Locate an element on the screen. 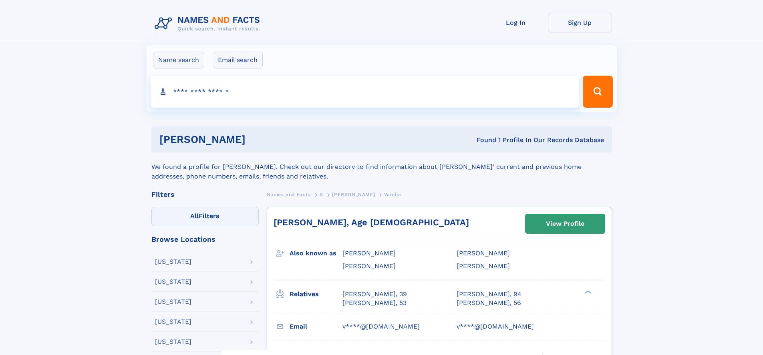 This screenshot has width=763, height=355. a: Names and Facts is located at coordinates (289, 194).